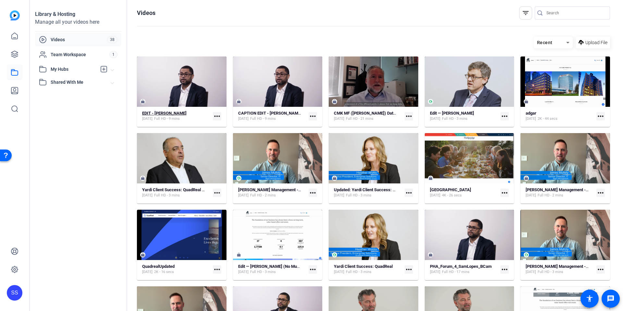  I want to click on mat-icon: message, so click(611, 299).